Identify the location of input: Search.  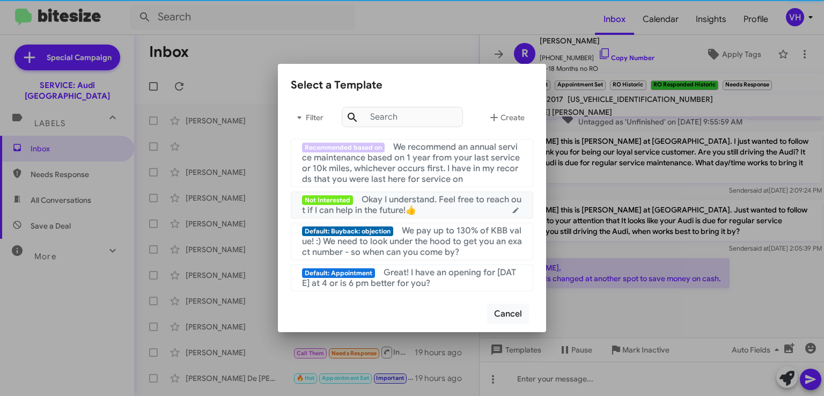
(402, 117).